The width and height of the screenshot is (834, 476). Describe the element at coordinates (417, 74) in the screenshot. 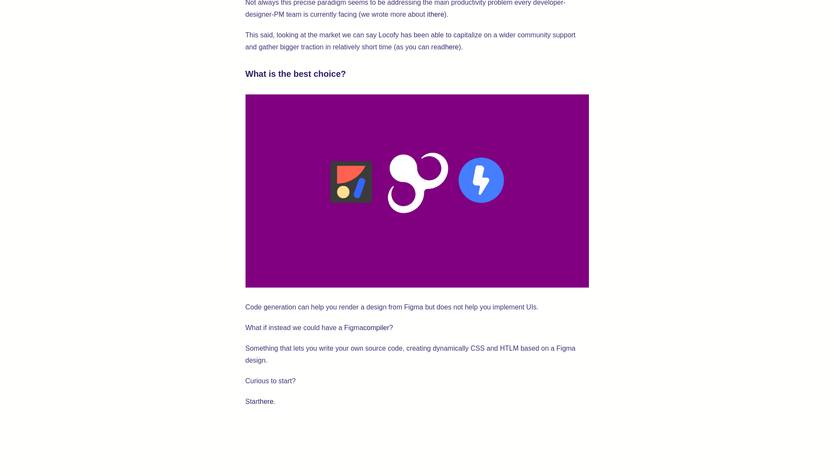

I see `h3: What is the best choice?` at that location.